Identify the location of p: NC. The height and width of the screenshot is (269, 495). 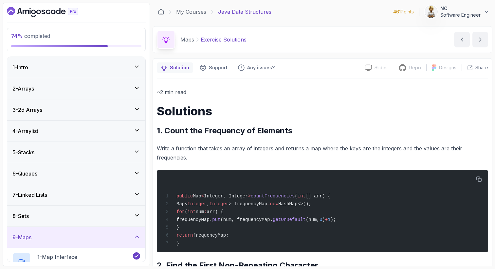
(460, 9).